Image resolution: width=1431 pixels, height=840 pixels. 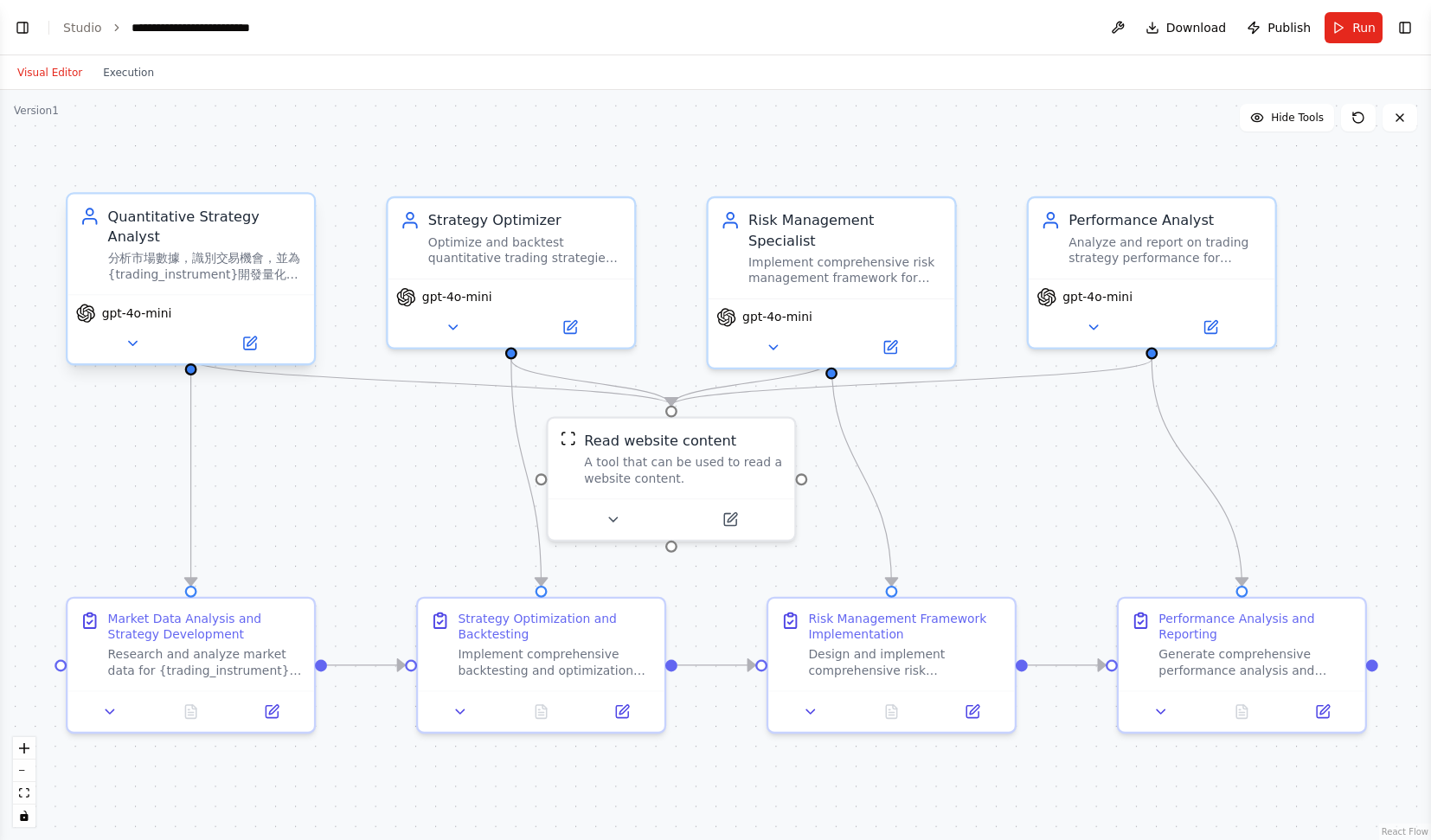 What do you see at coordinates (37, 111) in the screenshot?
I see `div: Version 1` at bounding box center [37, 111].